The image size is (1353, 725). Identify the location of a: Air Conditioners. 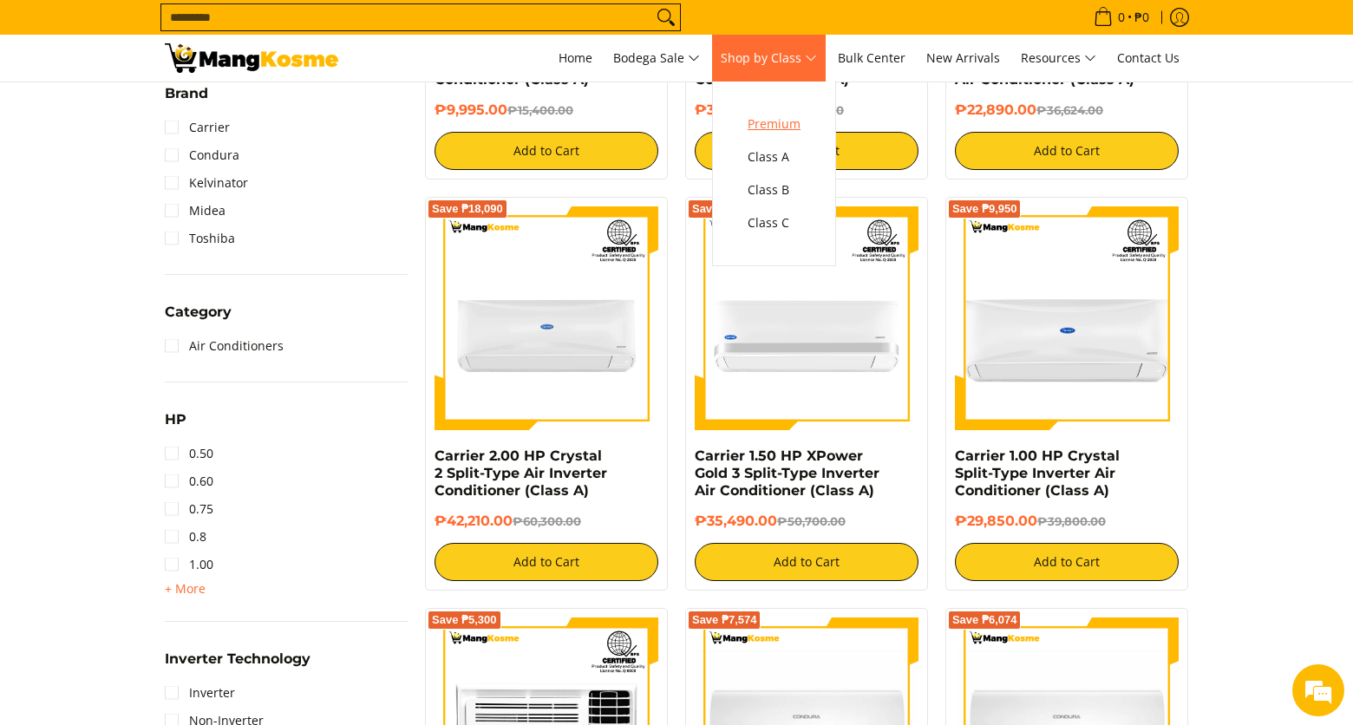
(224, 346).